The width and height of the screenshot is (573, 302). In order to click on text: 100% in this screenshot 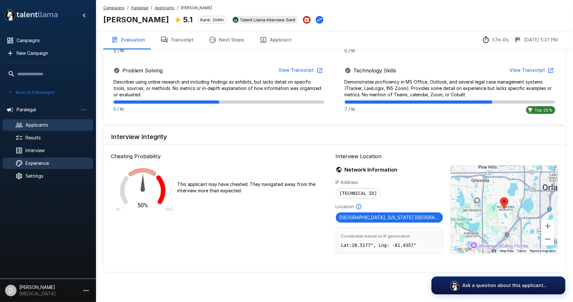, I will do `click(169, 209)`.